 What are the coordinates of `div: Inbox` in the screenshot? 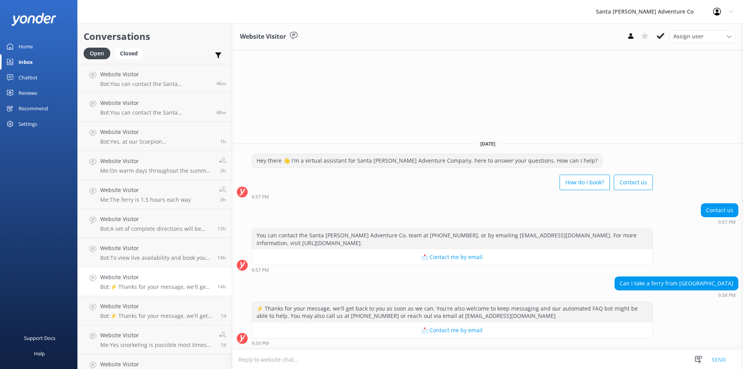 It's located at (26, 62).